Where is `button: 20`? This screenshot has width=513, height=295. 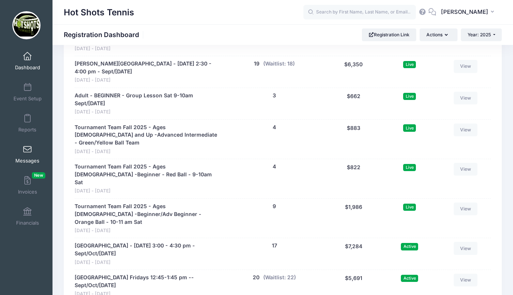 button: 20 is located at coordinates (256, 278).